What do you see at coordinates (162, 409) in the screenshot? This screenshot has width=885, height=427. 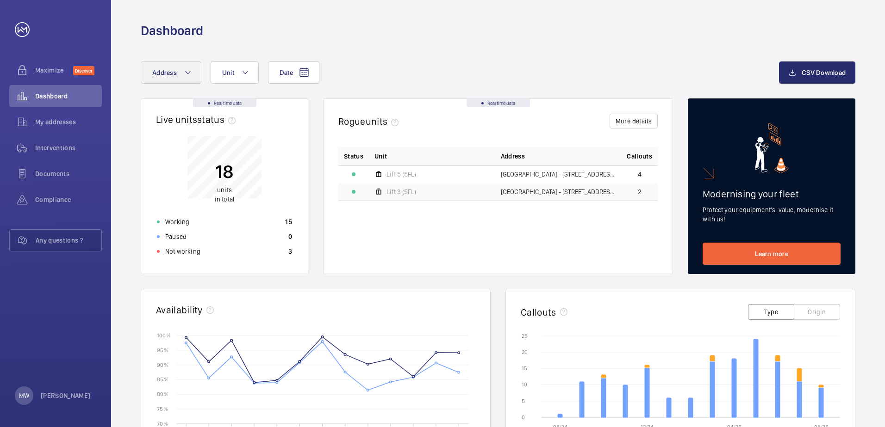 I see `text: 75 %` at bounding box center [162, 409].